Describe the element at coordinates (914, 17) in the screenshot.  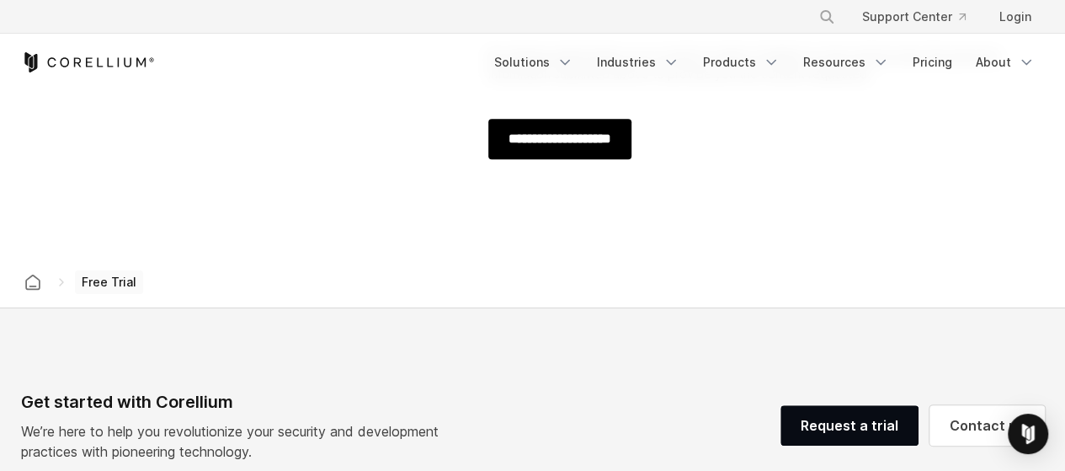
I see `a: Support Center` at that location.